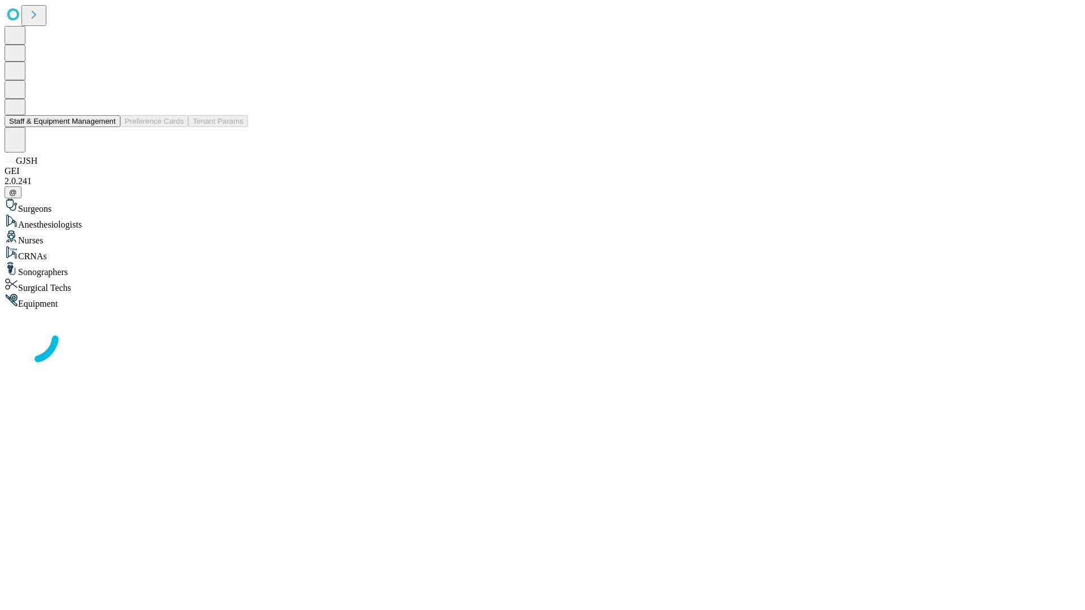  Describe the element at coordinates (218, 121) in the screenshot. I see `button: Tenant Params` at that location.